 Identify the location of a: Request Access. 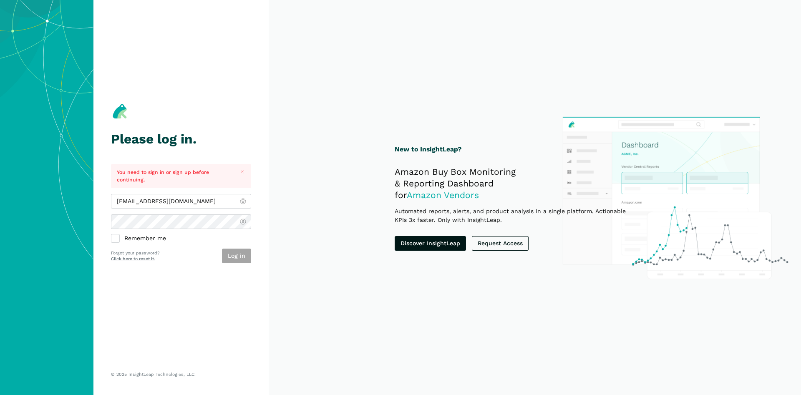
(500, 243).